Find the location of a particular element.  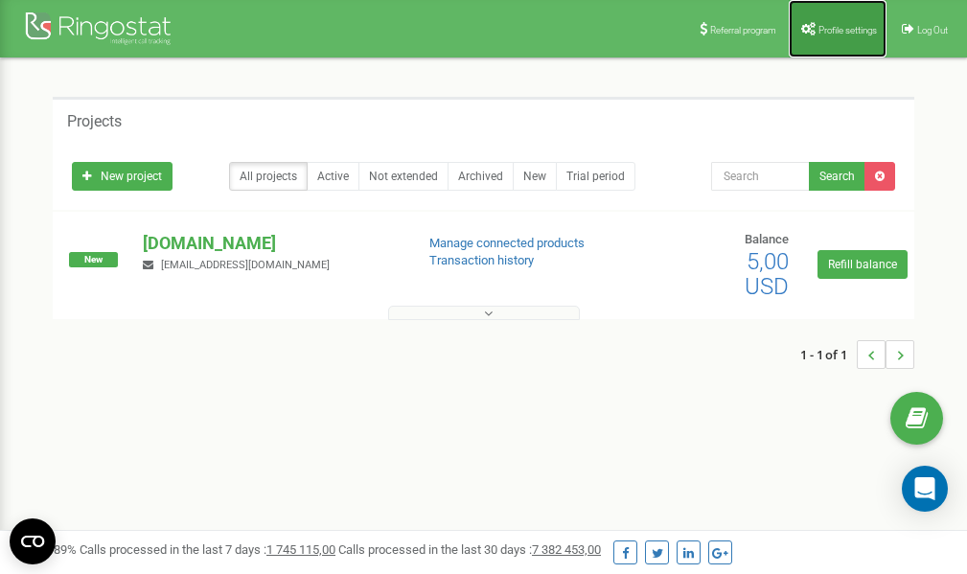

h5: Projects is located at coordinates (94, 122).